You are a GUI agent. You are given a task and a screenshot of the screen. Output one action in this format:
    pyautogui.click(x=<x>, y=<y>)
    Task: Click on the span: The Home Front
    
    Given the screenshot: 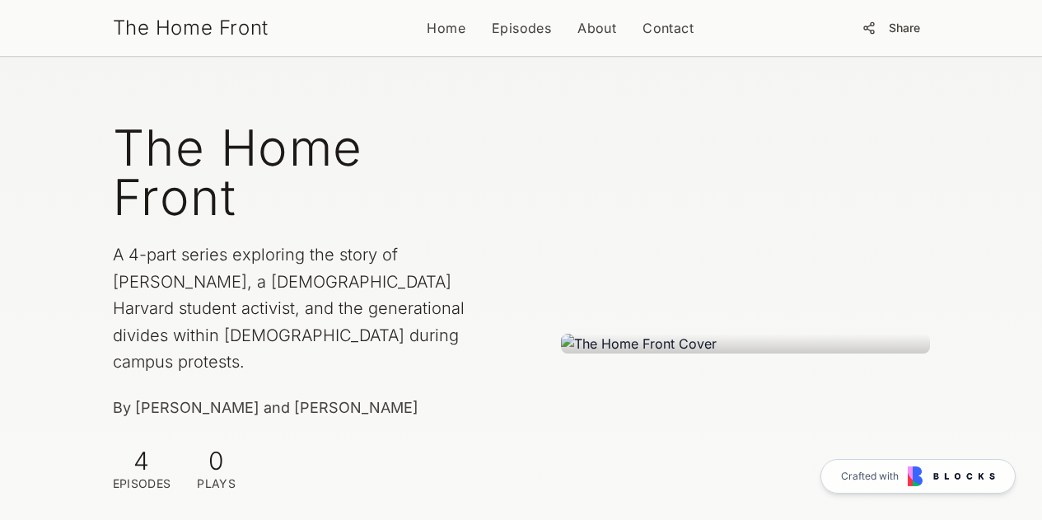 What is the action you would take?
    pyautogui.click(x=190, y=28)
    